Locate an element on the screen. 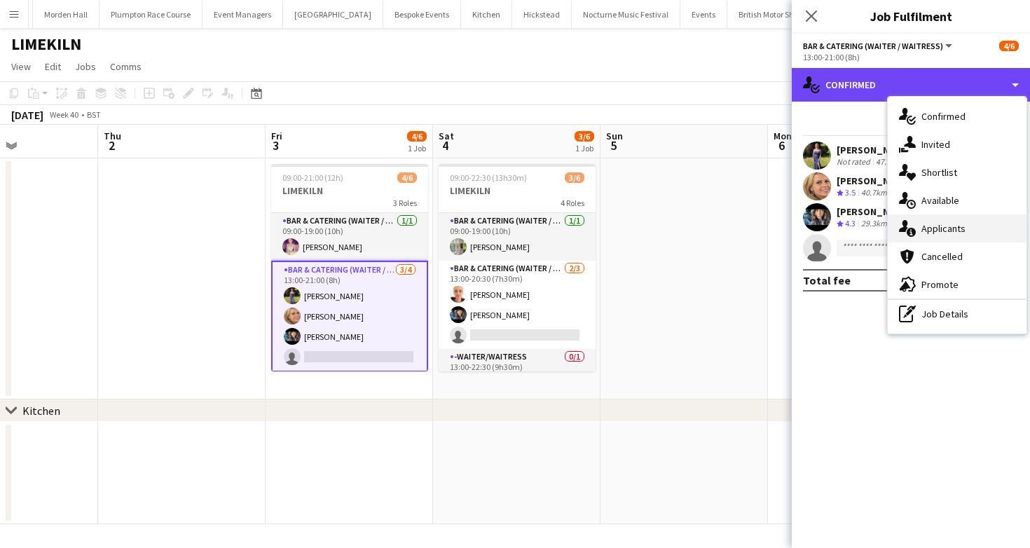 The height and width of the screenshot is (548, 1030). div: 09:00-22:30 (13h30m)3/6LIMEKILN4 RolesBar & Catering (Waiter / waitress)1/109:00-19:00 (10h)[PERS... is located at coordinates (517, 268).